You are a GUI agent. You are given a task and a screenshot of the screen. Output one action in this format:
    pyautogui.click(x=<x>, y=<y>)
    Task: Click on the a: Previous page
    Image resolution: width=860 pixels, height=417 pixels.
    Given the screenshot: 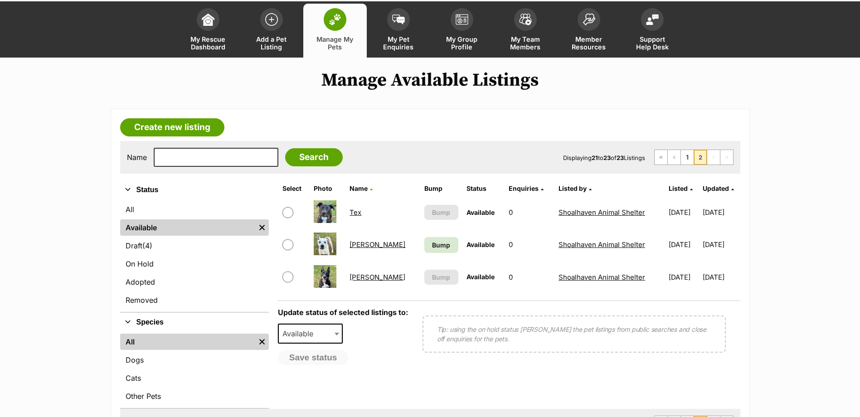 What is the action you would take?
    pyautogui.click(x=674, y=157)
    